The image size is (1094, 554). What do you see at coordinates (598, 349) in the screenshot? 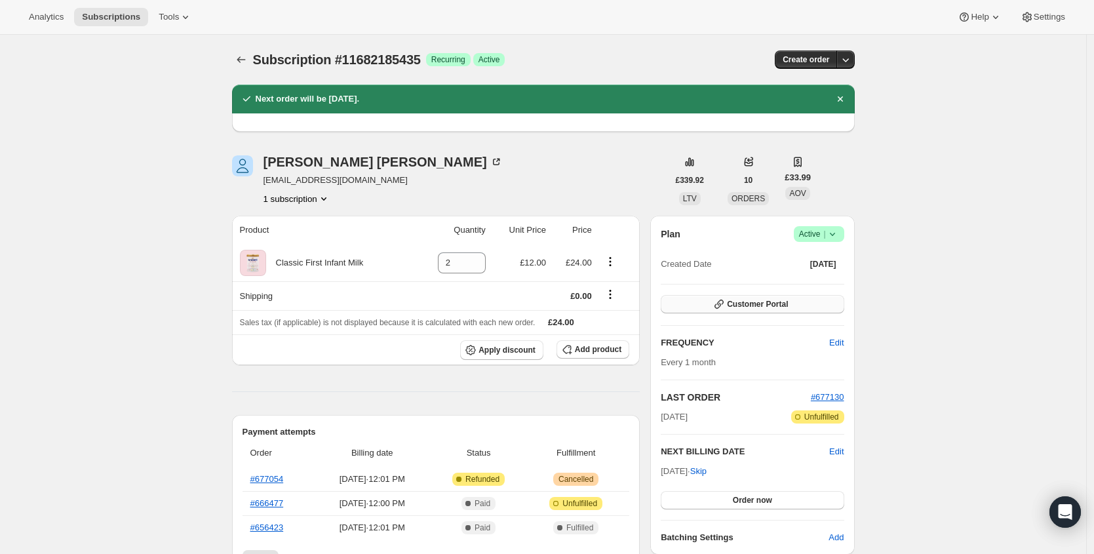
I see `span: Add product` at bounding box center [598, 349].